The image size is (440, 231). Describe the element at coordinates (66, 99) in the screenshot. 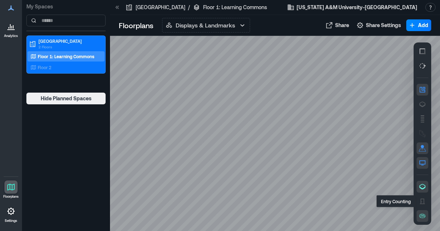

I see `span: Hide Planned Spaces` at that location.